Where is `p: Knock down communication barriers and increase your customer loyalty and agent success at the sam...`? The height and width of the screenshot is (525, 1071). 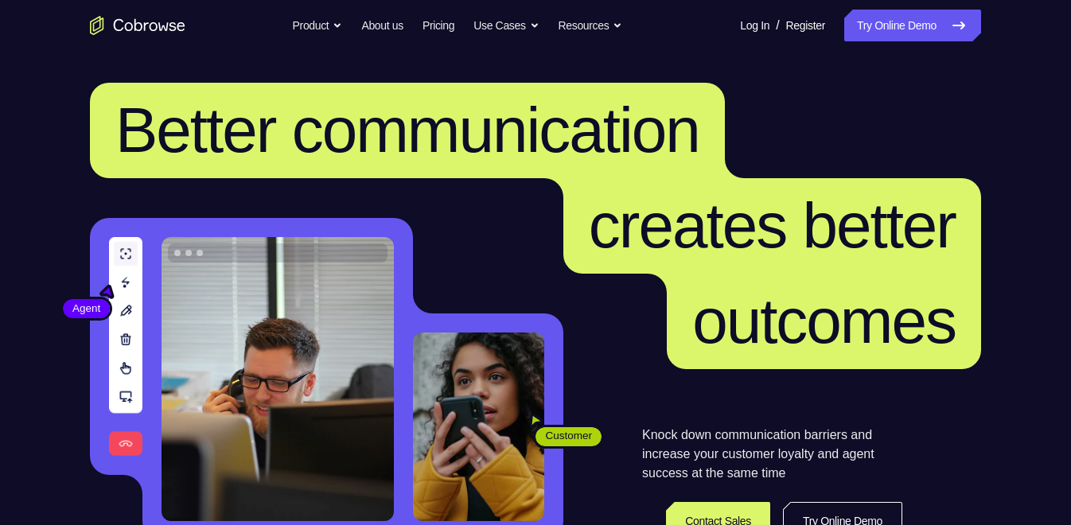 p: Knock down communication barriers and increase your customer loyalty and agent success at the sam... is located at coordinates (772, 454).